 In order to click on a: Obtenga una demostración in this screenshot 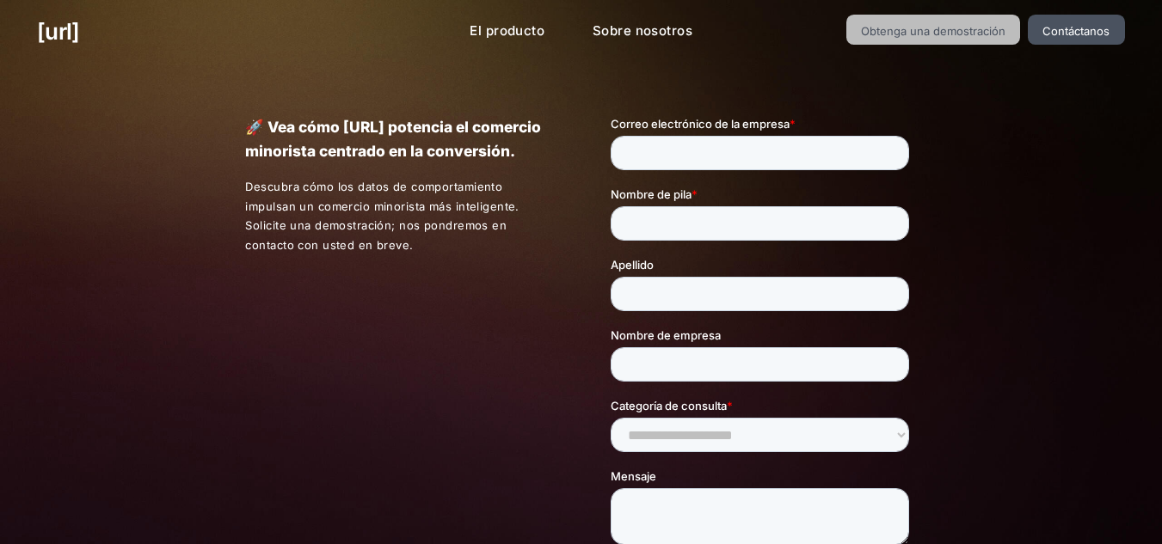, I will do `click(933, 29)`.